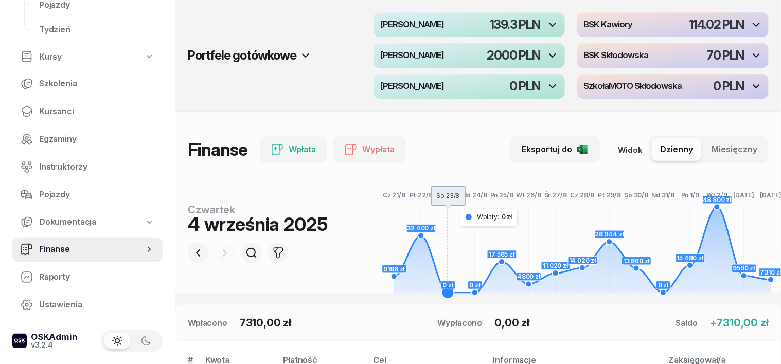 The height and width of the screenshot is (364, 781). Describe the element at coordinates (88, 195) in the screenshot. I see `a: Pojazdy` at that location.